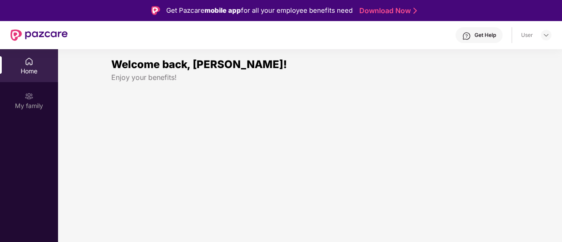 The image size is (562, 242). Describe the element at coordinates (29, 62) in the screenshot. I see `img: svg+xml;base64,PHN2ZyBpZD0iSG9tZSIgeG1sbnM9Imh0dHA6Ly93d3cudzMub3JnLzIwMDAvc3ZnIiB3aWR0aD0iMjAiIG...` at that location.